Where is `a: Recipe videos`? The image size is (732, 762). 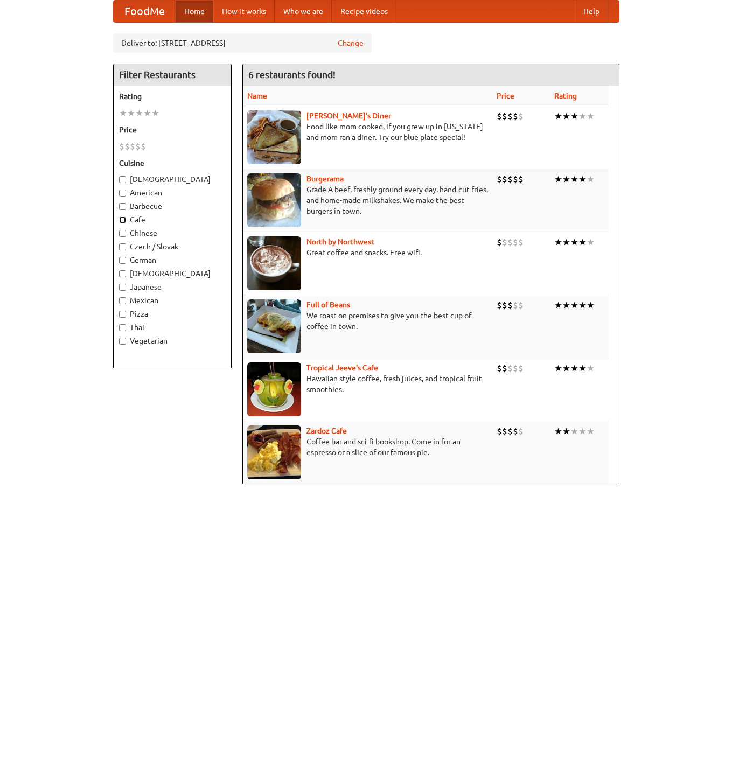 a: Recipe videos is located at coordinates (364, 11).